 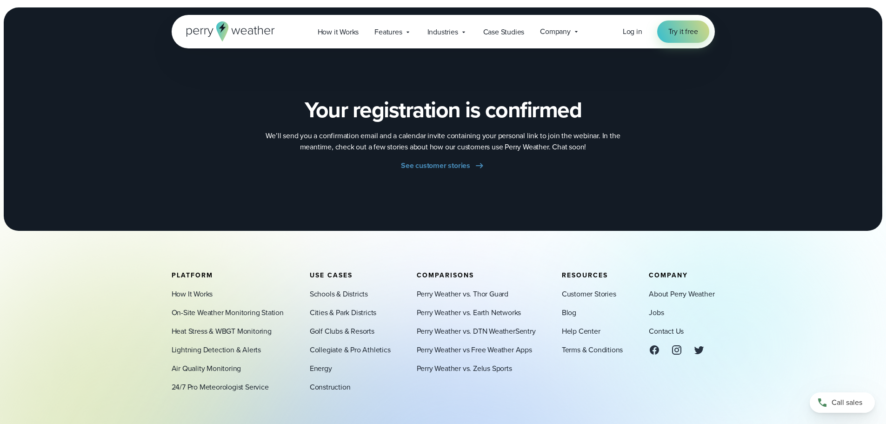 I want to click on a: Construction, so click(x=330, y=387).